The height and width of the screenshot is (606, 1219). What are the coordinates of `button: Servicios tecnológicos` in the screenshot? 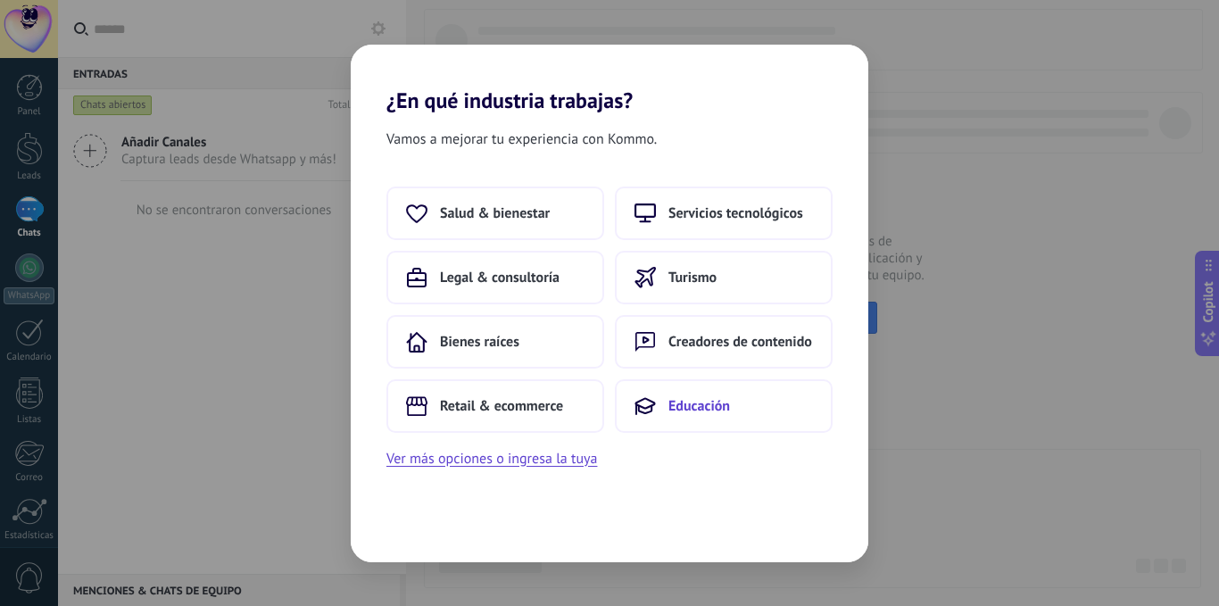 It's located at (724, 213).